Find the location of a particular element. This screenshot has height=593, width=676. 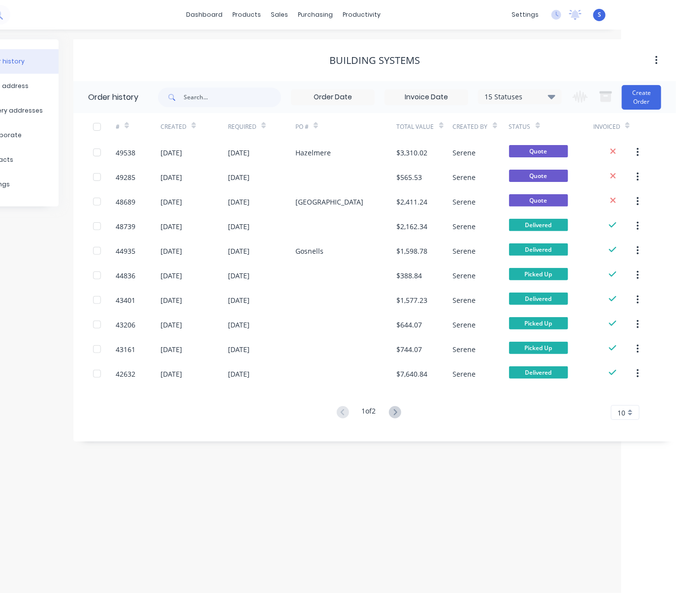

div: $2,411.24 is located at coordinates (412, 202).